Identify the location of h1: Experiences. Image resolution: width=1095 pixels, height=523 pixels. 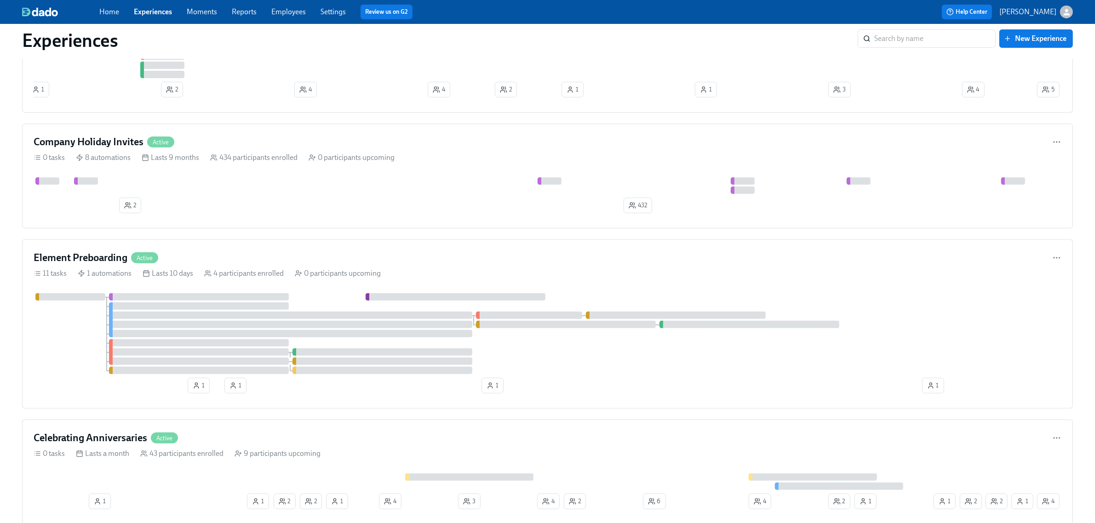
(70, 40).